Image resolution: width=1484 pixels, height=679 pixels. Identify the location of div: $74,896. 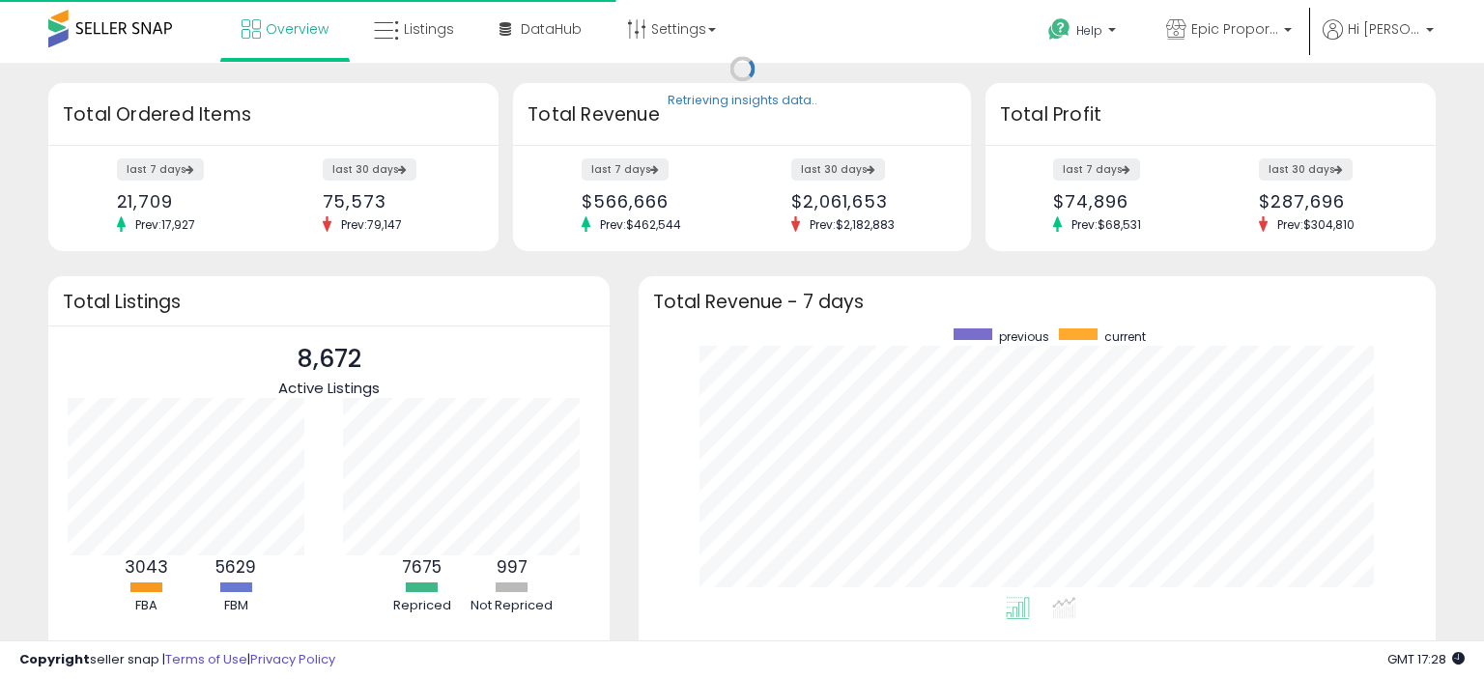
(1125, 201).